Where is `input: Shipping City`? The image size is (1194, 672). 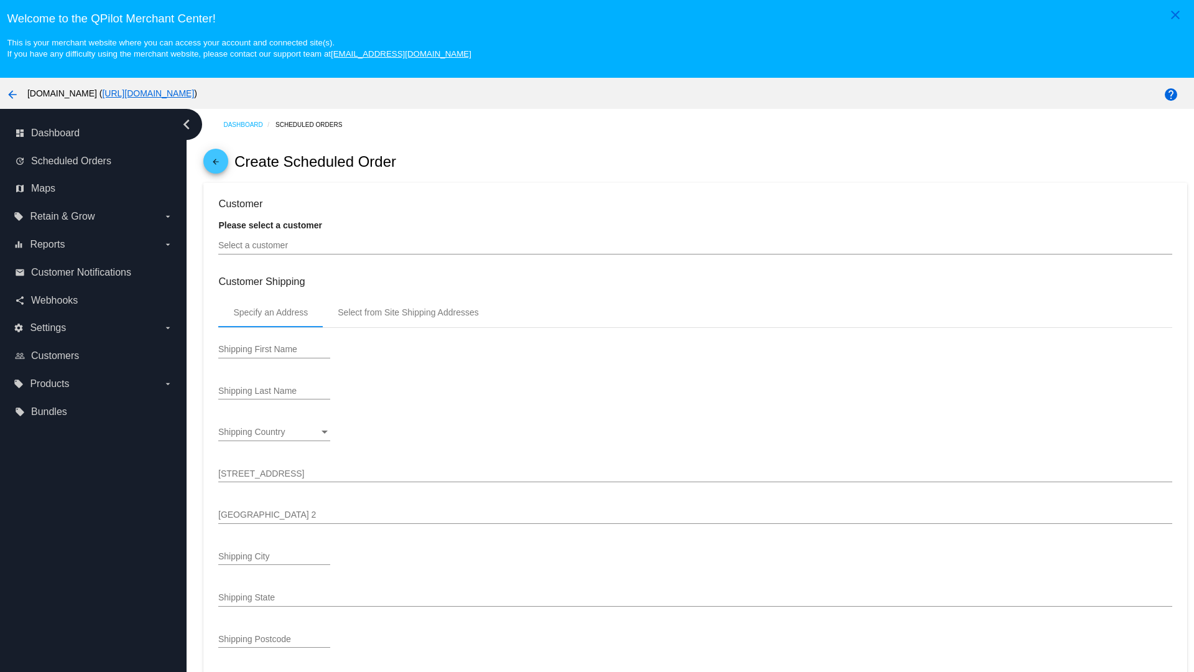 input: Shipping City is located at coordinates (274, 557).